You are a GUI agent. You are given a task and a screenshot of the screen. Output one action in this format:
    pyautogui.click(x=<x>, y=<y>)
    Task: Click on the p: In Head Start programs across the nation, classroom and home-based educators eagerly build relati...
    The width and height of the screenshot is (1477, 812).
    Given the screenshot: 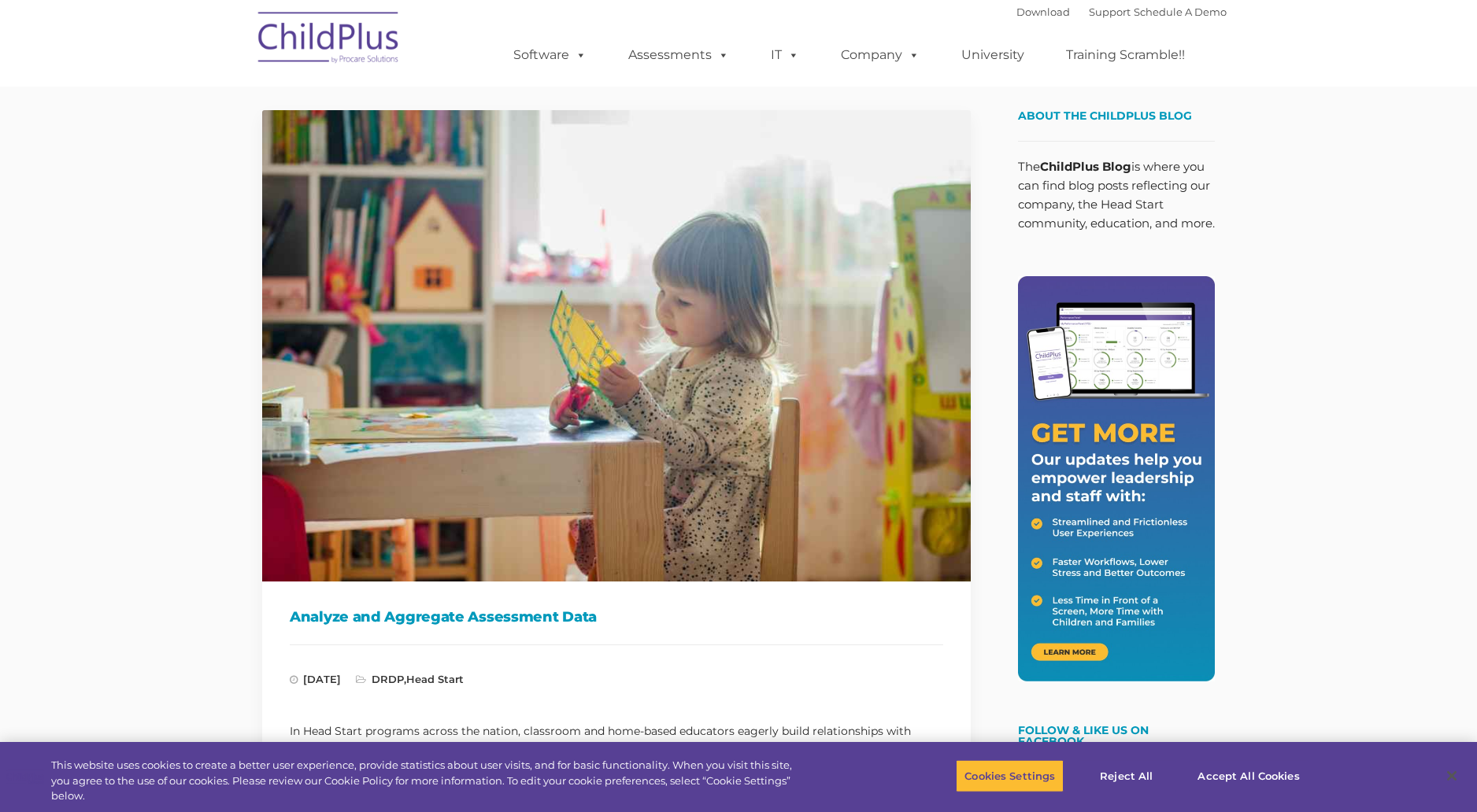 What is the action you would take?
    pyautogui.click(x=616, y=750)
    